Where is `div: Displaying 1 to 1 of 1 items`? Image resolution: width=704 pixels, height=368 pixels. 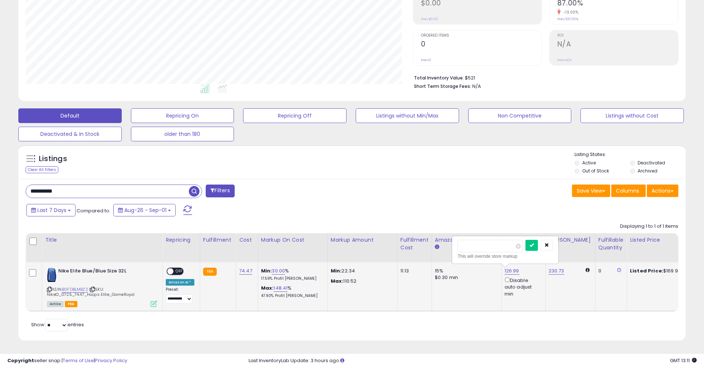 div: Displaying 1 to 1 of 1 items is located at coordinates (649, 227).